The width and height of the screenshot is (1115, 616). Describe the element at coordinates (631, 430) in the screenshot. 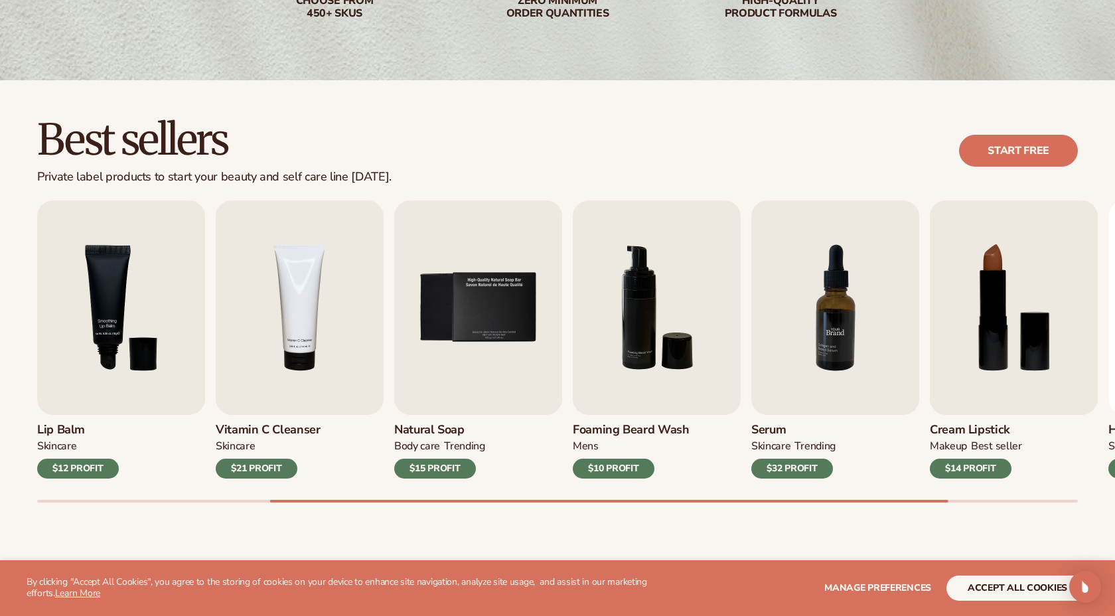

I see `h3: Foaming beard wash` at that location.